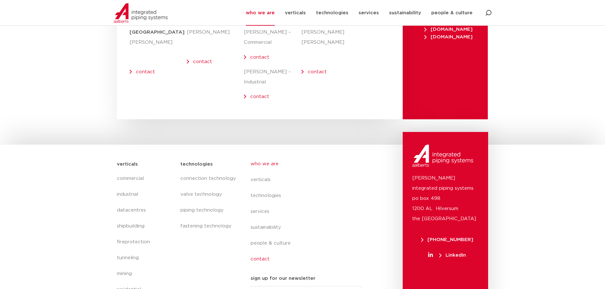 The image size is (605, 289). I want to click on a: valve technology, so click(209, 195).